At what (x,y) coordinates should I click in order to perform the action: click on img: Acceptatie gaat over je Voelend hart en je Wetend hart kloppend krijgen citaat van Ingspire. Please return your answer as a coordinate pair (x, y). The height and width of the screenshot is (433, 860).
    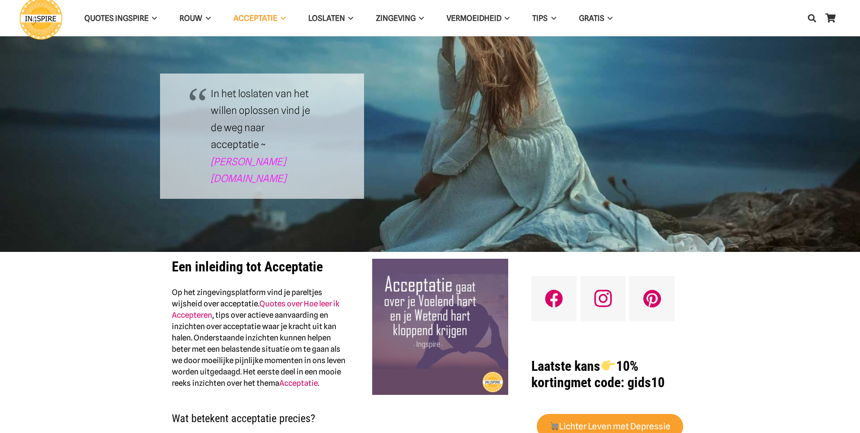
    Looking at the image, I should click on (440, 327).